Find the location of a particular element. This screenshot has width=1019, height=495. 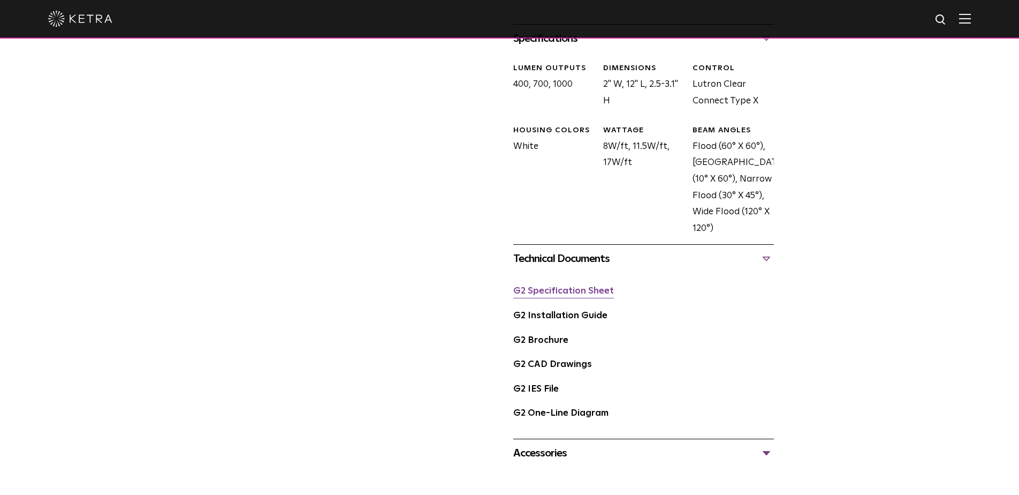

div: White is located at coordinates (550, 181).